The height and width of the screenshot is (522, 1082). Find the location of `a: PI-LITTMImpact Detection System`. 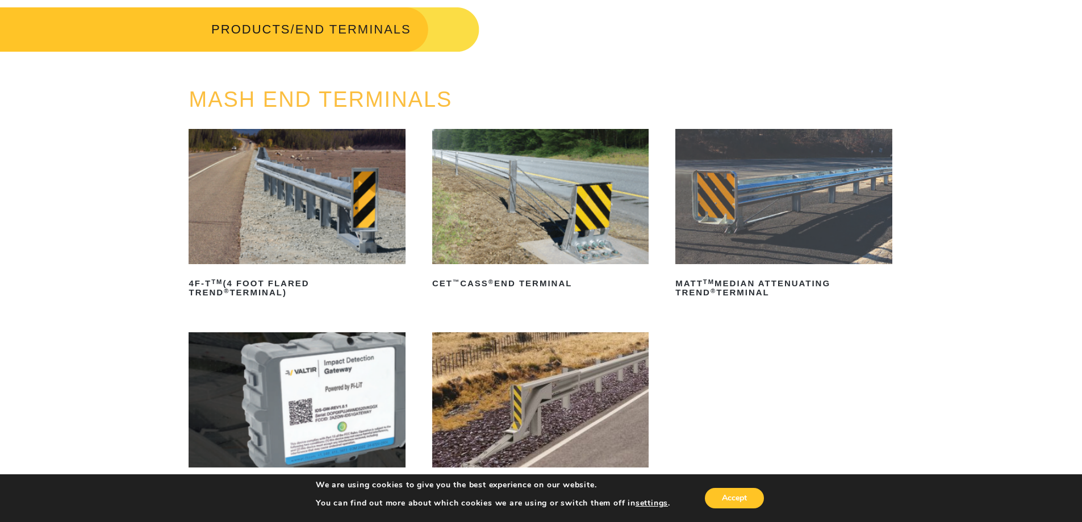

a: PI-LITTMImpact Detection System is located at coordinates (297, 414).